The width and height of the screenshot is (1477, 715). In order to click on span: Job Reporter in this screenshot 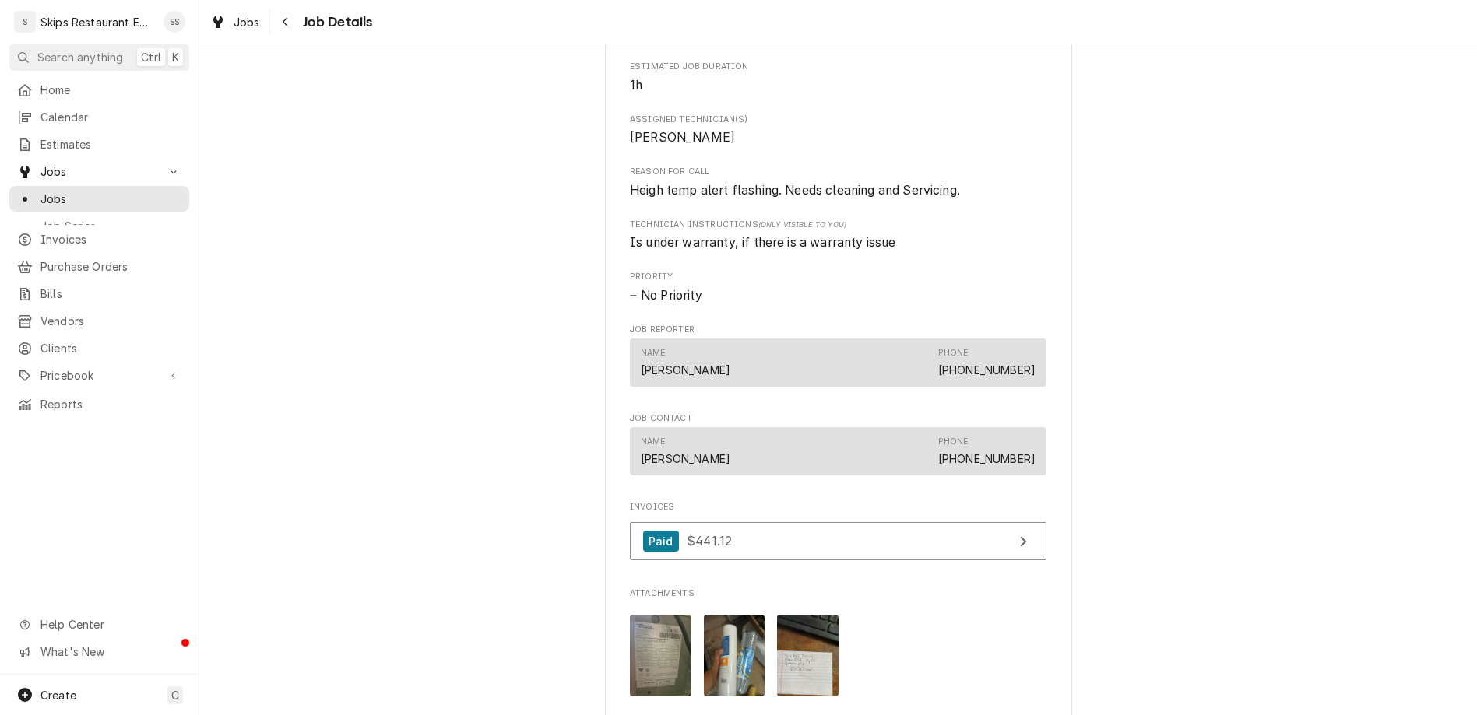, I will do `click(837, 330)`.